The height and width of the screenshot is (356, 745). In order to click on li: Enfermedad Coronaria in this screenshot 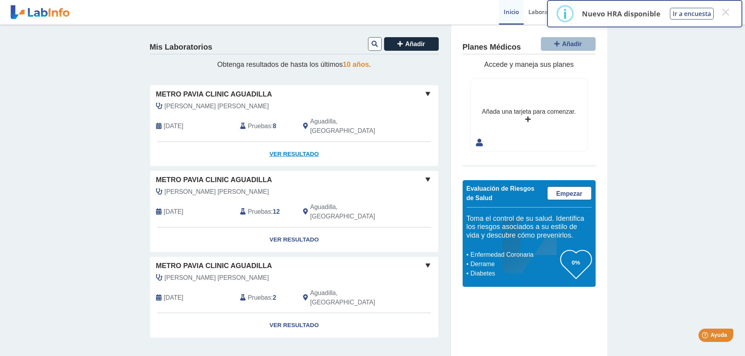, I will do `click(515, 255)`.